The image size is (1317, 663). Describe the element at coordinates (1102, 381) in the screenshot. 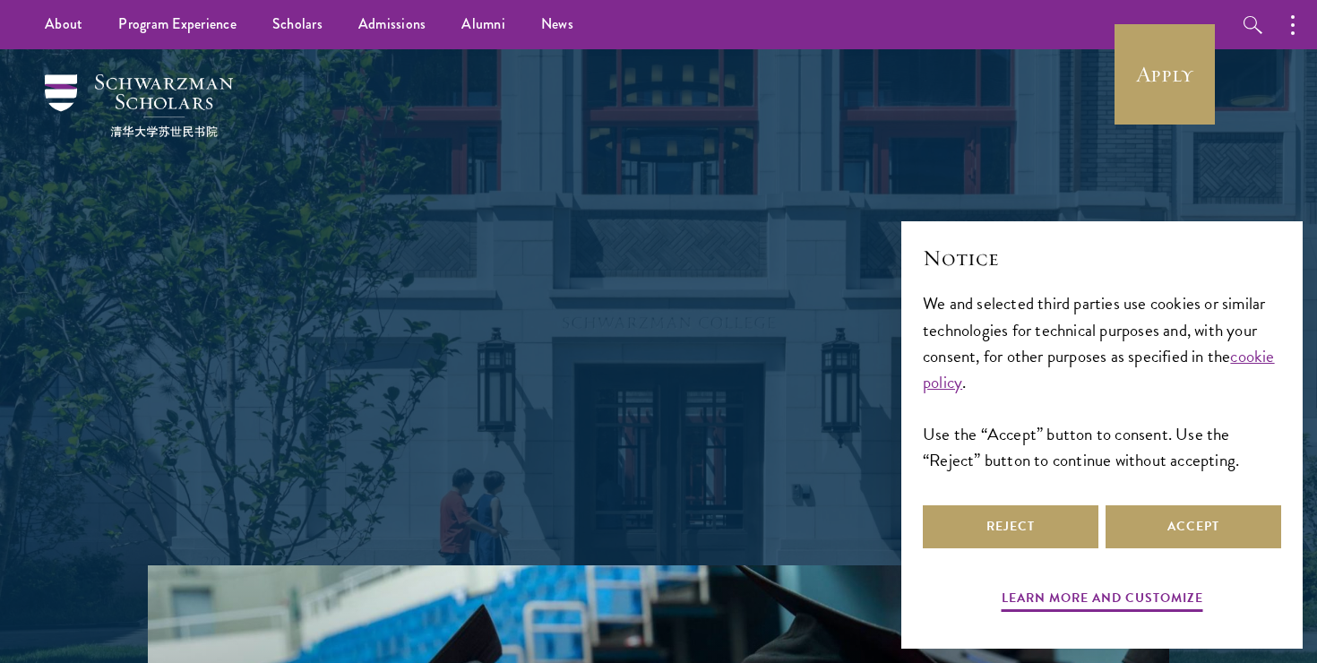

I see `div: We and selected third parties use cookies or similar technologies for technical purposes and, wit...` at that location.